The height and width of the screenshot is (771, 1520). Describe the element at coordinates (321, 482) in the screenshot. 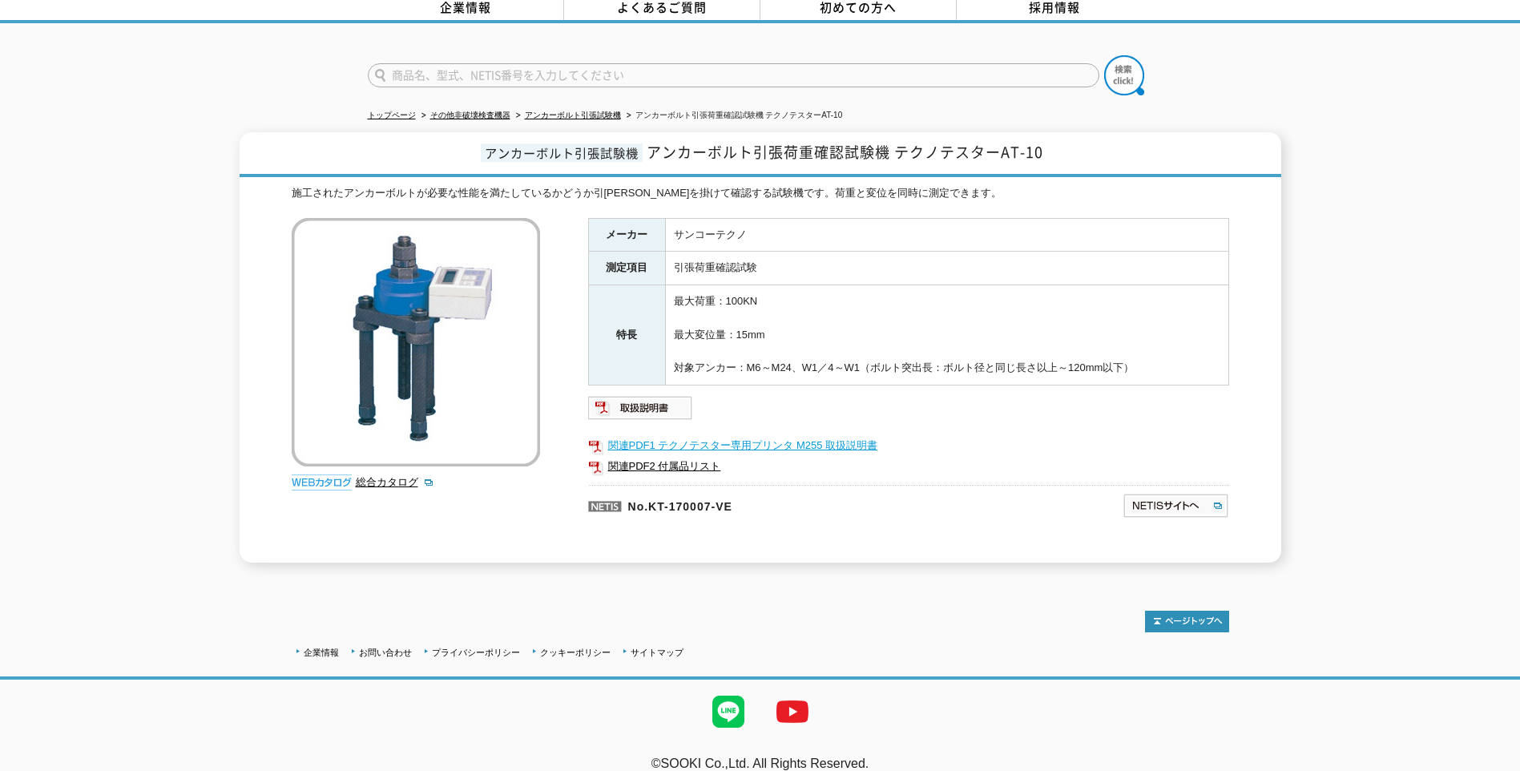

I see `img: webカタログ` at that location.